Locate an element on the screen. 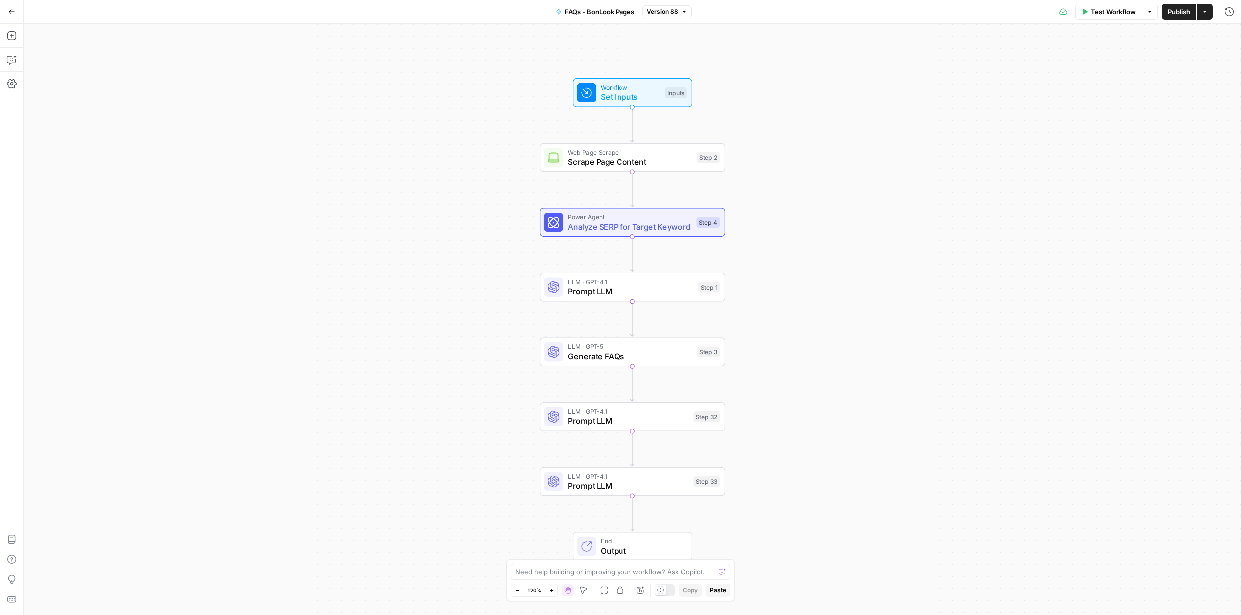 The image size is (1241, 615). div: Inputs is located at coordinates (676, 93).